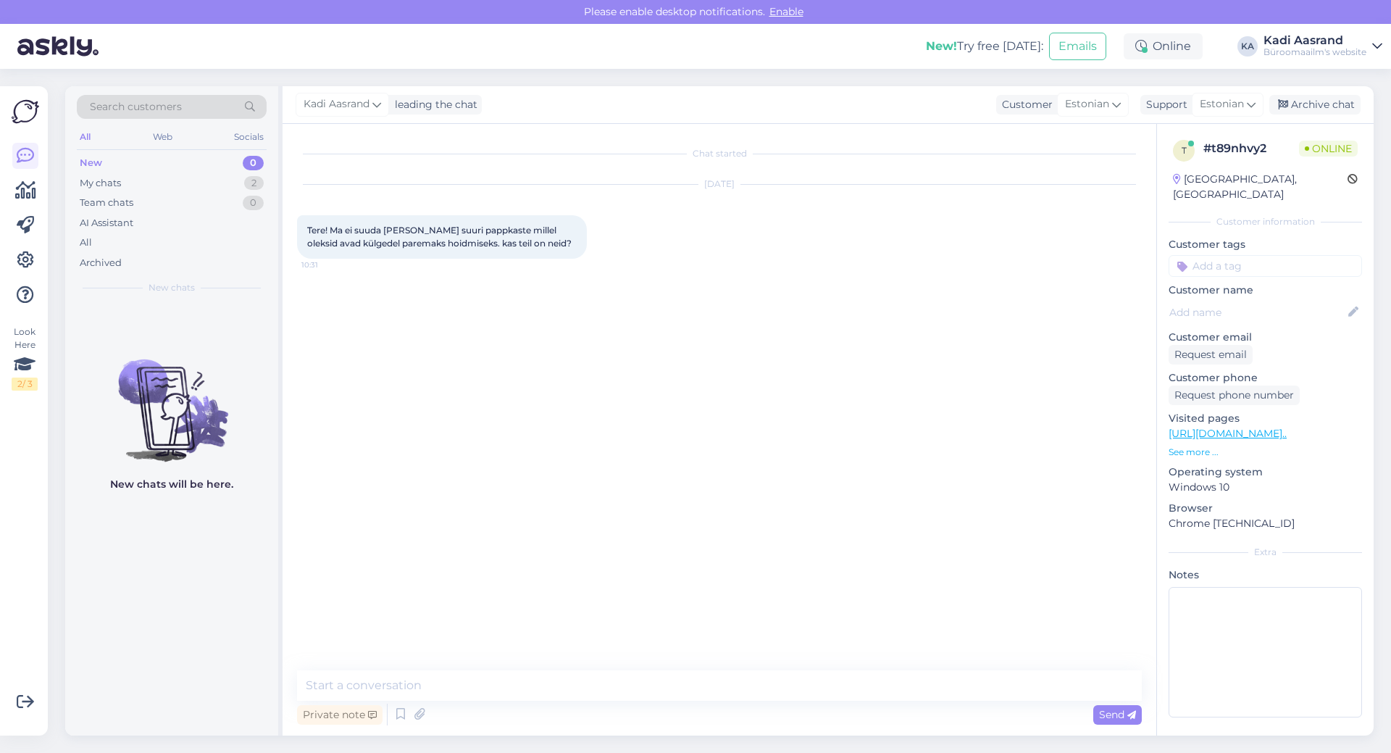  I want to click on div: 2, so click(254, 183).